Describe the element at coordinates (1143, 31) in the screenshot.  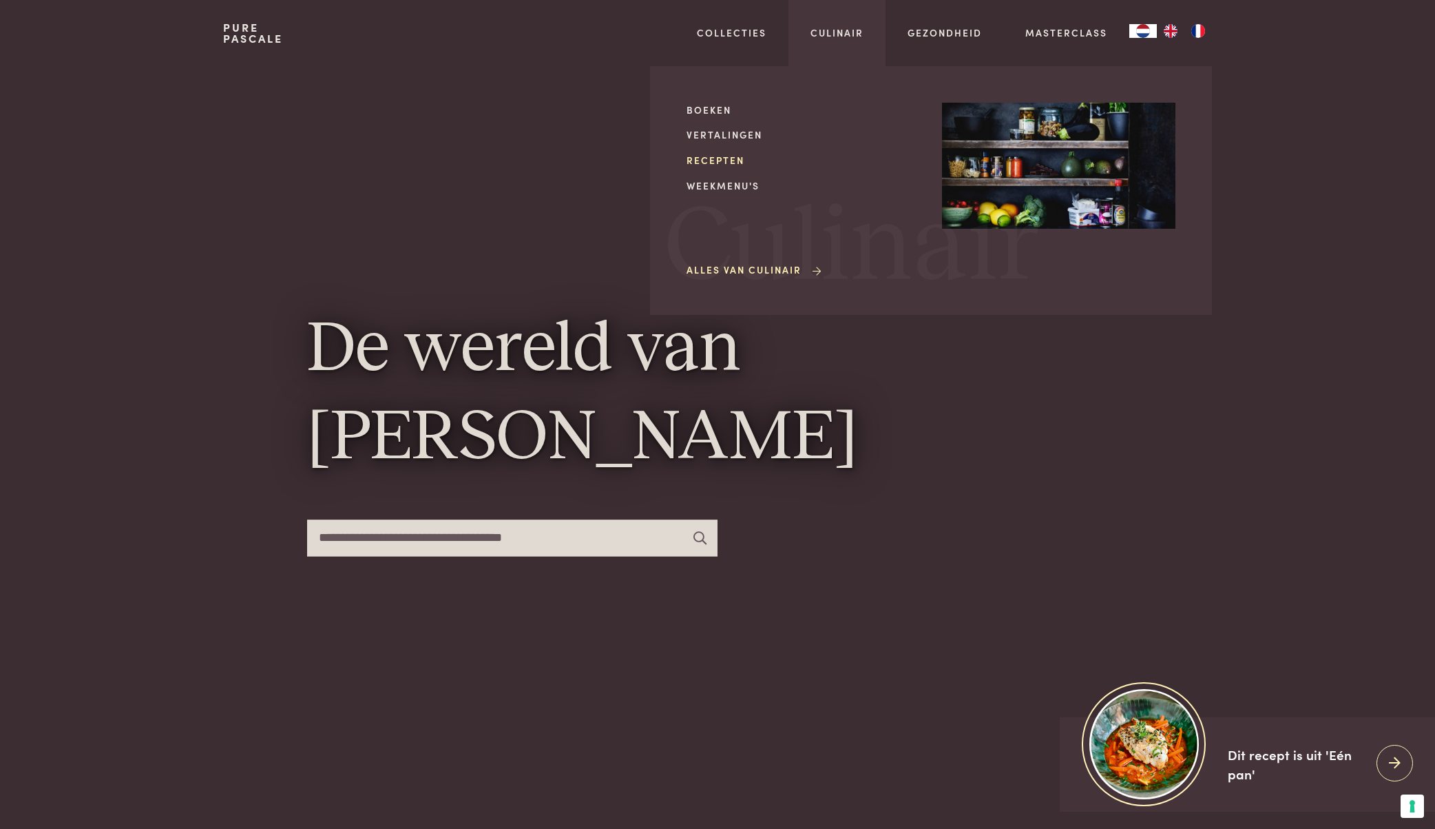
I see `a: NL` at that location.